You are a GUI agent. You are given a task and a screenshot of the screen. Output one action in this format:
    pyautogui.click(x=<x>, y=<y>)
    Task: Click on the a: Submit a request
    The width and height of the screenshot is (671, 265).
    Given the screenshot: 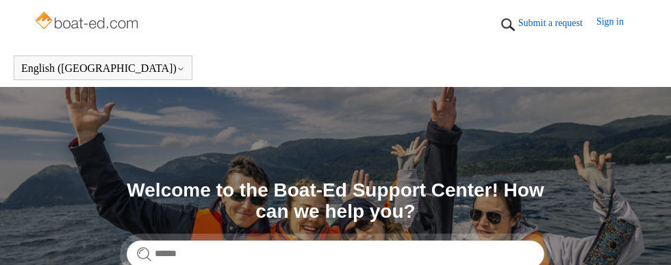 What is the action you would take?
    pyautogui.click(x=557, y=23)
    